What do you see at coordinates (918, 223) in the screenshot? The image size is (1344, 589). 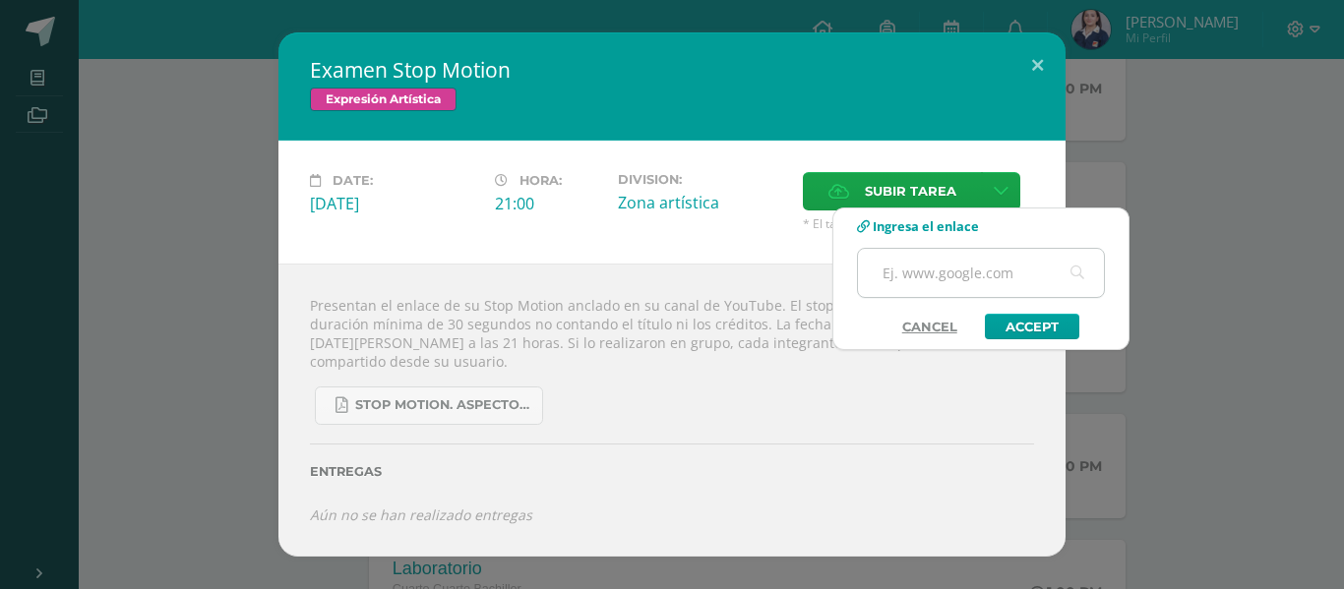 I see `span: * El tamaño máximo permitido es 50 MB` at bounding box center [918, 223].